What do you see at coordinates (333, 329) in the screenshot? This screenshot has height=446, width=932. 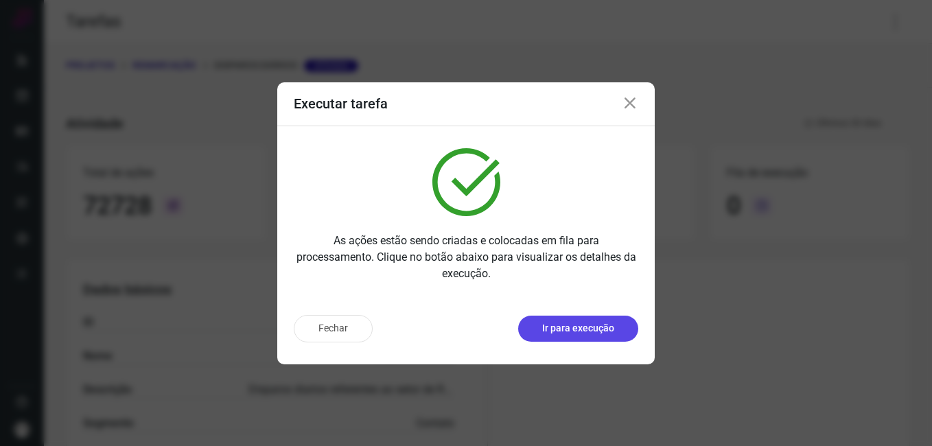 I see `button: Fechar` at bounding box center [333, 329].